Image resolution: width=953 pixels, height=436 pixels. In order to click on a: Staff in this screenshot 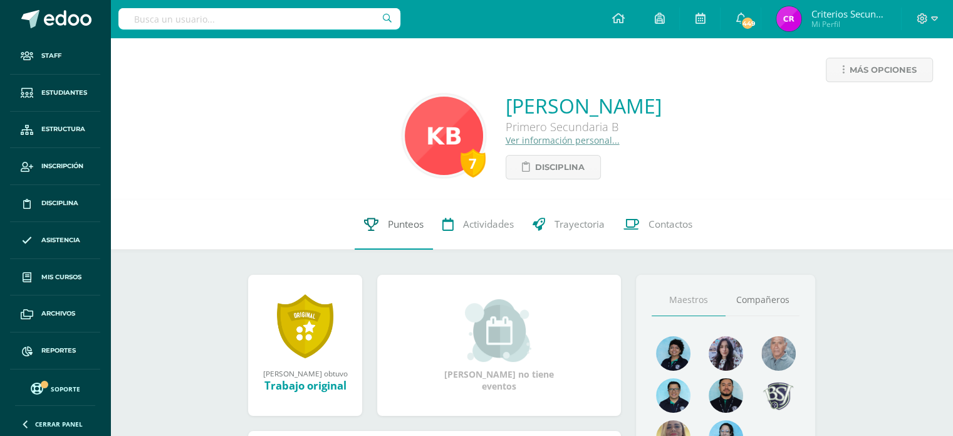, I will do `click(55, 56)`.